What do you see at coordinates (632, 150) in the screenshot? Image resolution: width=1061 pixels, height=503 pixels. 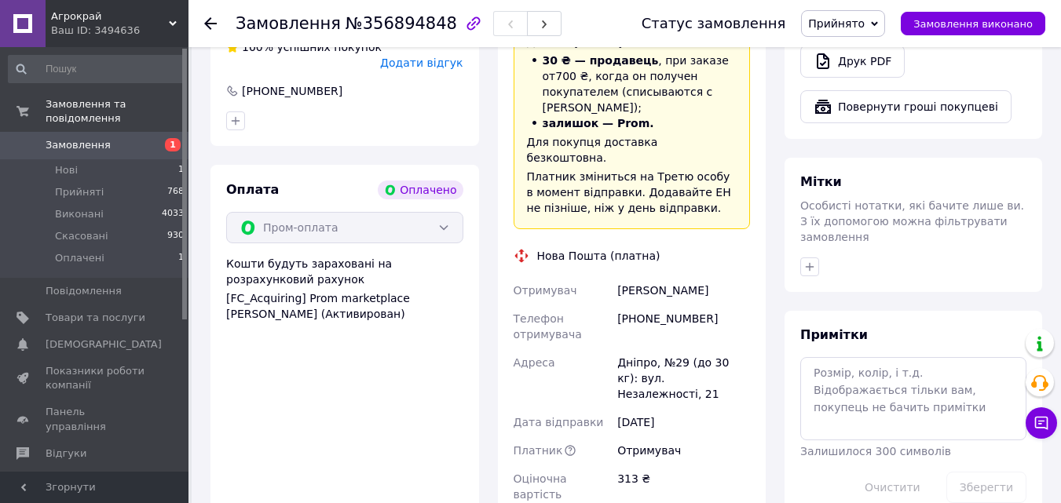 I see `div: Для покупця доставка безкоштовна.` at bounding box center [632, 150].